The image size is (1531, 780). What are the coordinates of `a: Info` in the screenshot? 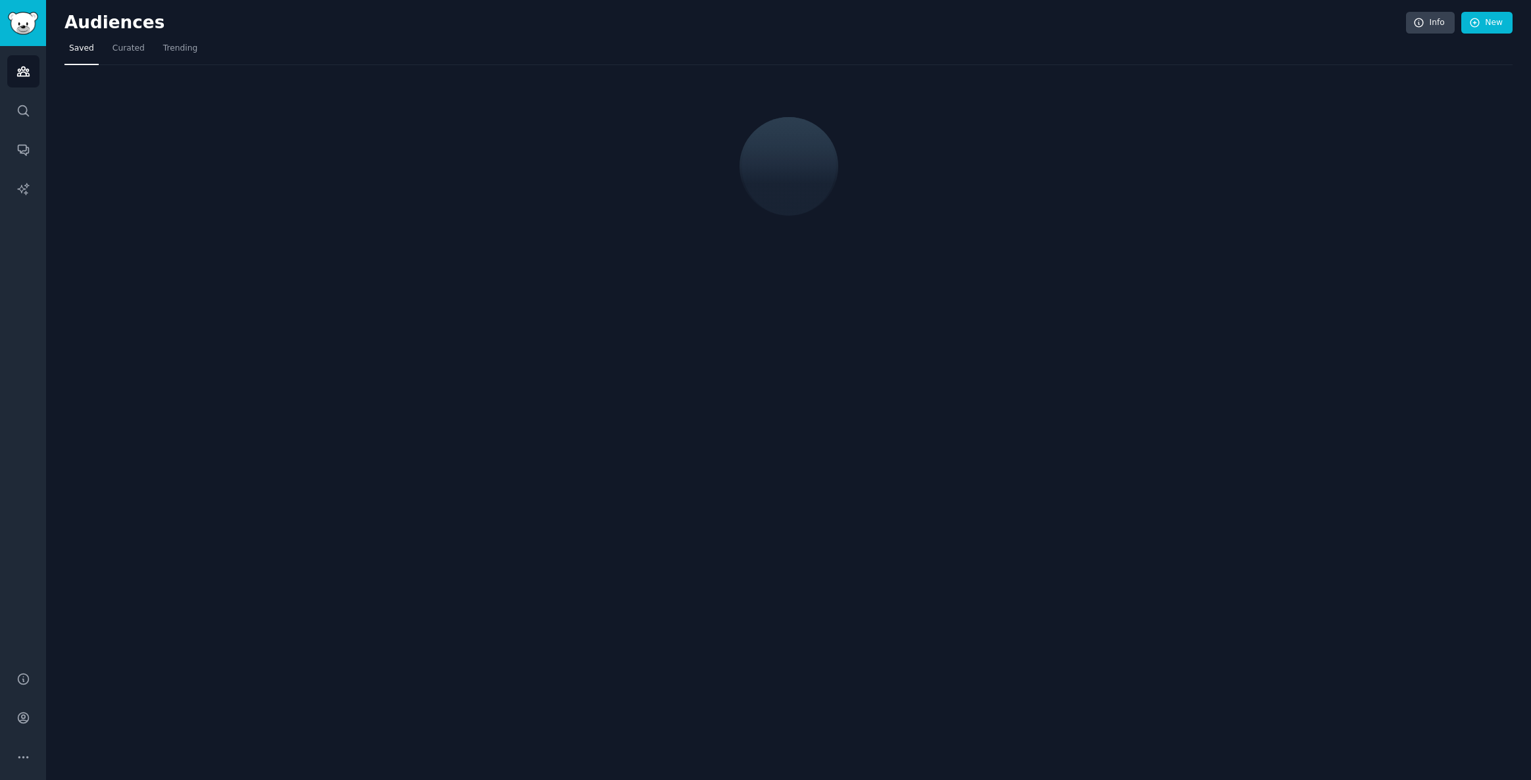 It's located at (1430, 23).